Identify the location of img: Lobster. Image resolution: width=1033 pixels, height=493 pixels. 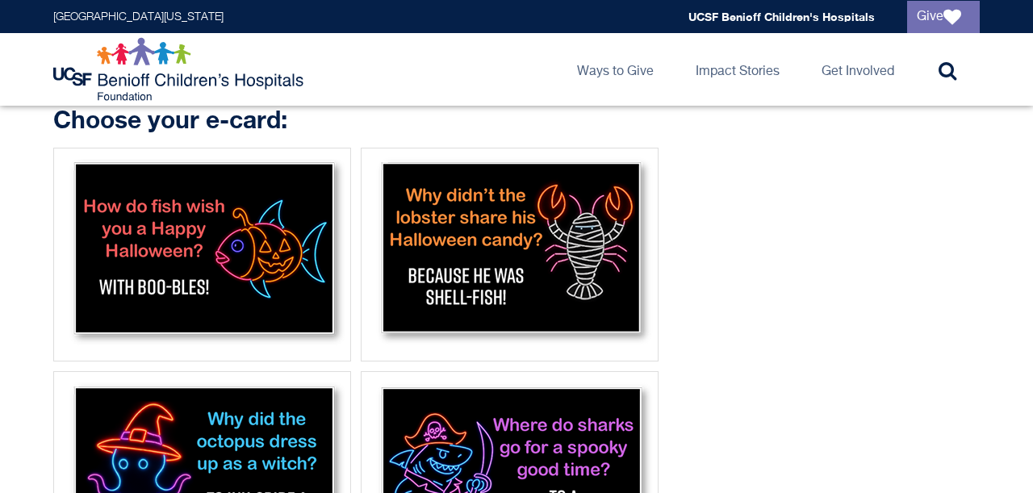
(509, 252).